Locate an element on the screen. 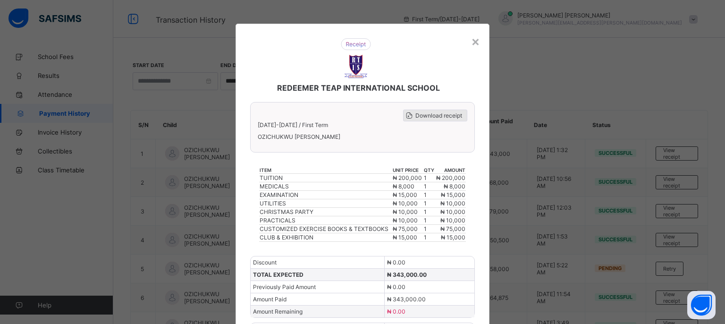  th: amount is located at coordinates (450, 170).